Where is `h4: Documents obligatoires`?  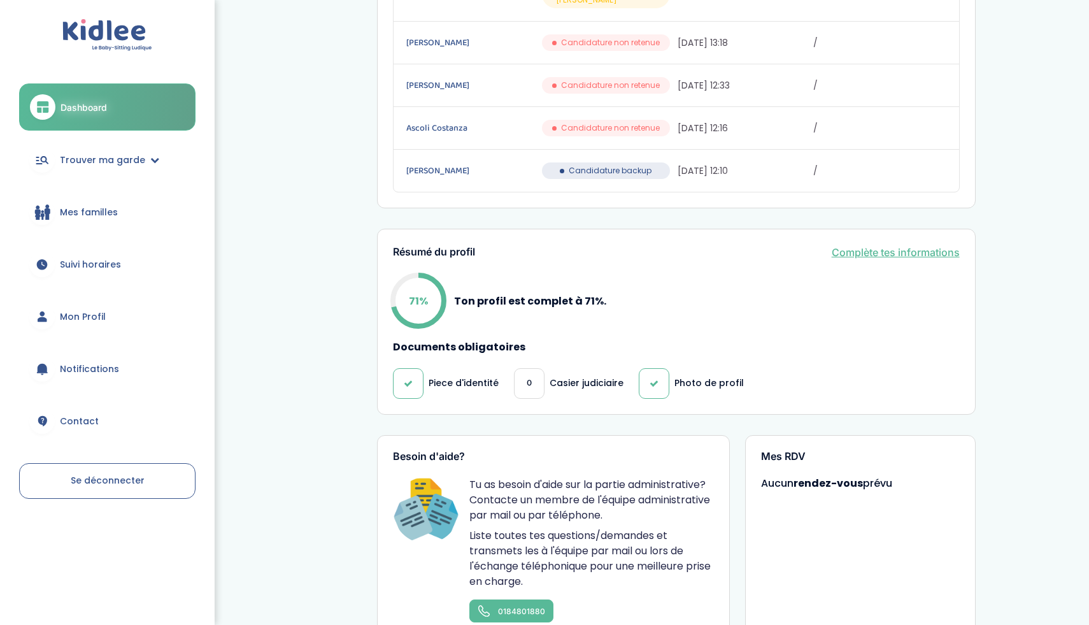 h4: Documents obligatoires is located at coordinates (677, 347).